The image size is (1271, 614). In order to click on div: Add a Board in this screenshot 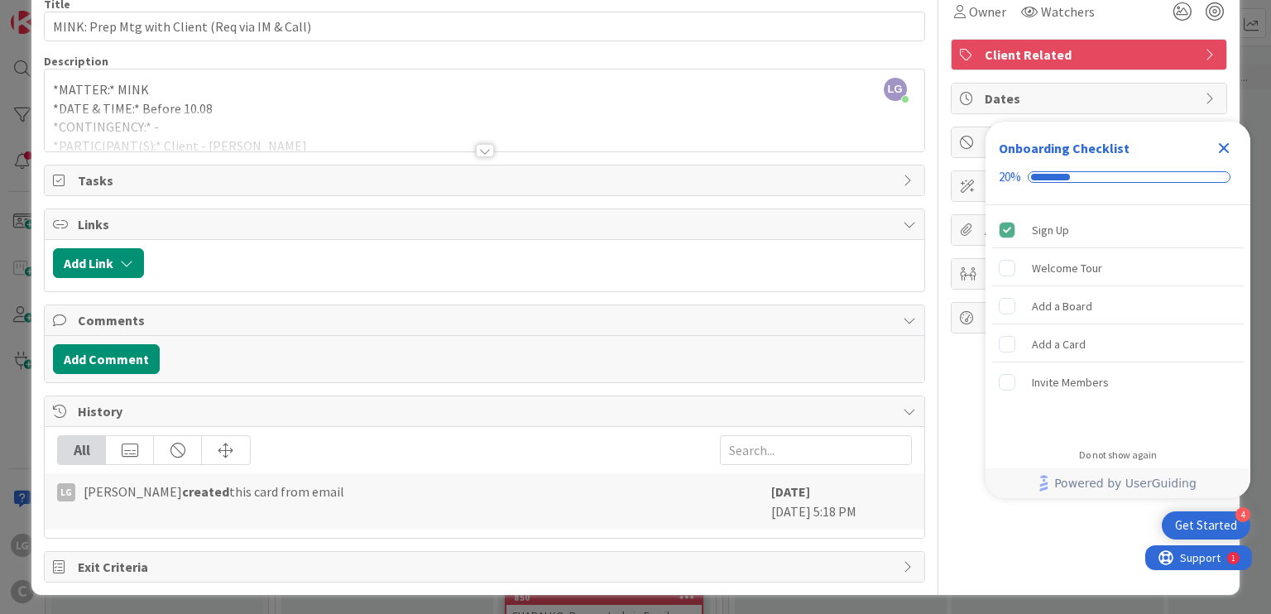, I will do `click(1062, 306)`.